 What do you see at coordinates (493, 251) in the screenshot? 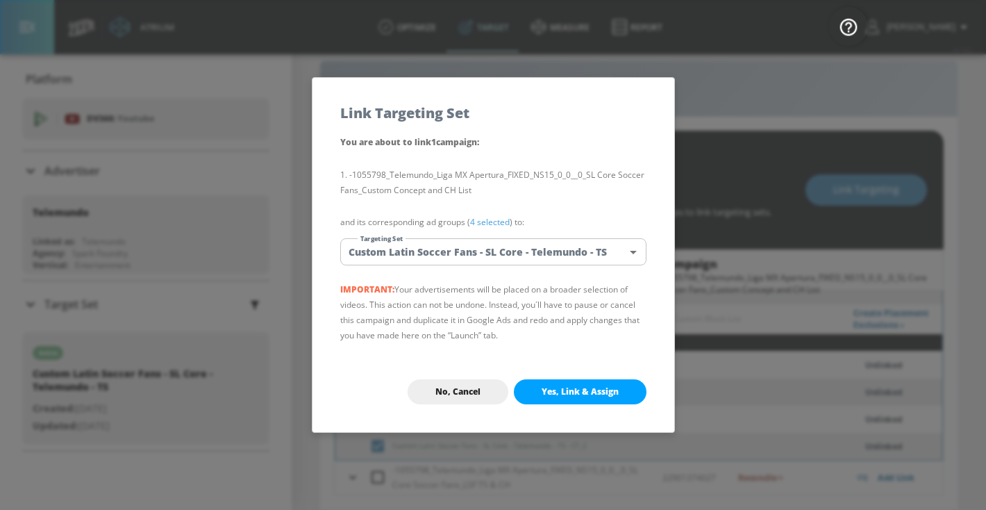
I see `div: Custom Latin Soccer Fans - SL Core - Telemundo - TS` at bounding box center [493, 251].